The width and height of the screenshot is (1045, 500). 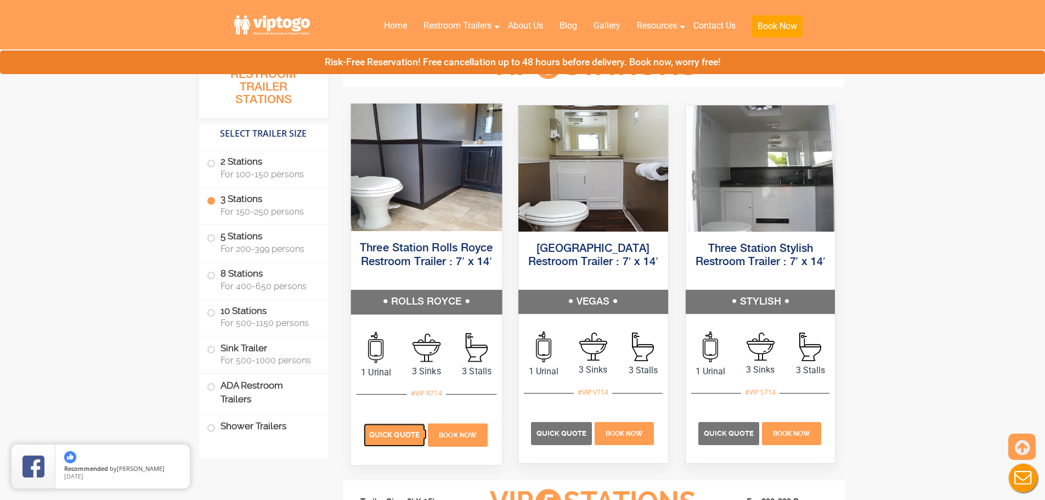 What do you see at coordinates (33, 466) in the screenshot?
I see `img: Review Rating` at bounding box center [33, 466].